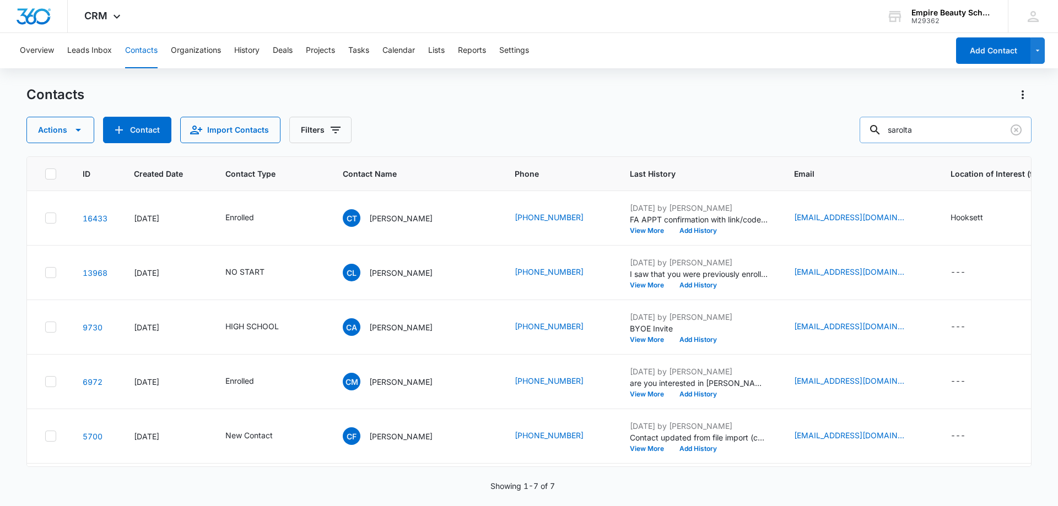 The image size is (1058, 506). I want to click on div: NO START, so click(245, 272).